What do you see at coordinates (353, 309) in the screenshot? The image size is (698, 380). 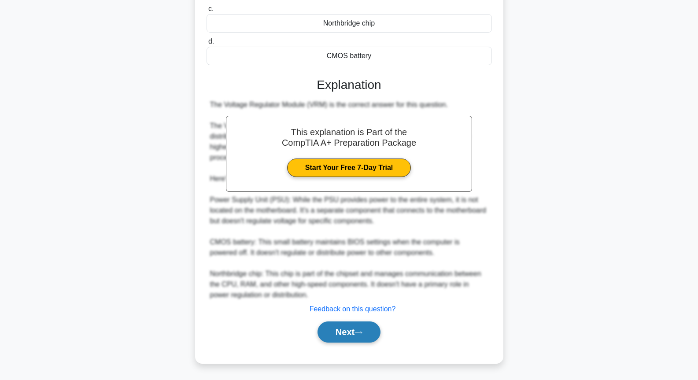 I see `a: Feedback on this question?` at bounding box center [353, 309].